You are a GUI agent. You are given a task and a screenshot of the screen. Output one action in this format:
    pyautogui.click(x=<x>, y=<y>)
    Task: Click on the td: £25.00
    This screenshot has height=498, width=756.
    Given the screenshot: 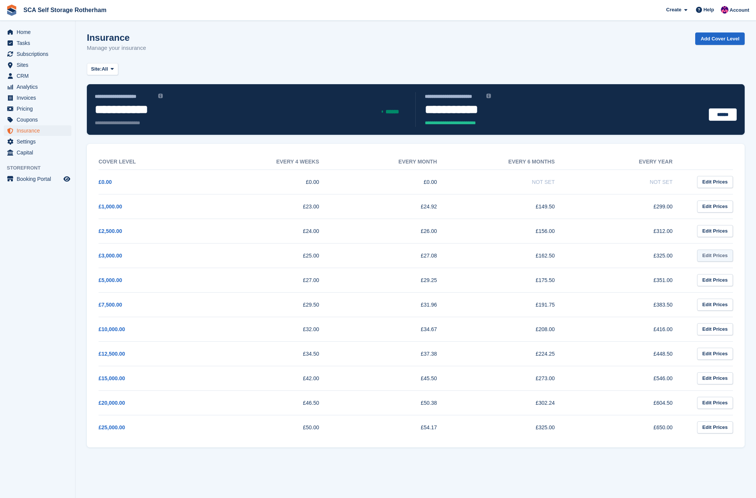 What is the action you would take?
    pyautogui.click(x=275, y=255)
    